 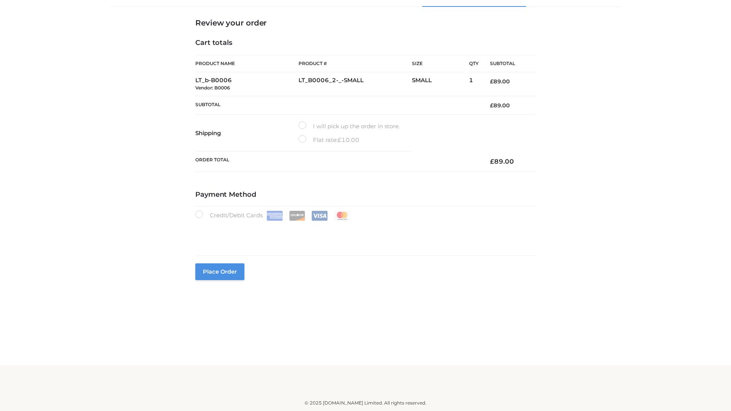 What do you see at coordinates (247, 64) in the screenshot?
I see `th: Product Name` at bounding box center [247, 64].